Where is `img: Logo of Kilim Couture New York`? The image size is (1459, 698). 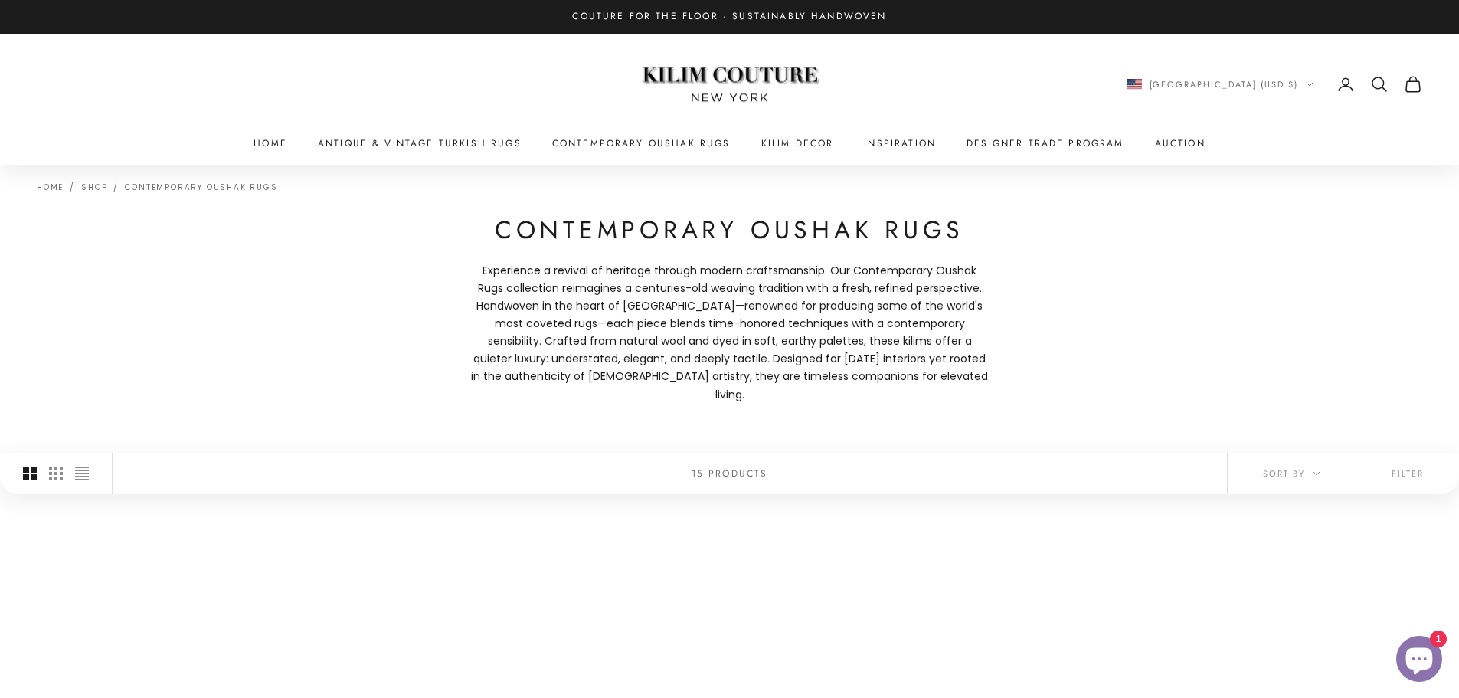
img: Logo of Kilim Couture New York is located at coordinates (730, 84).